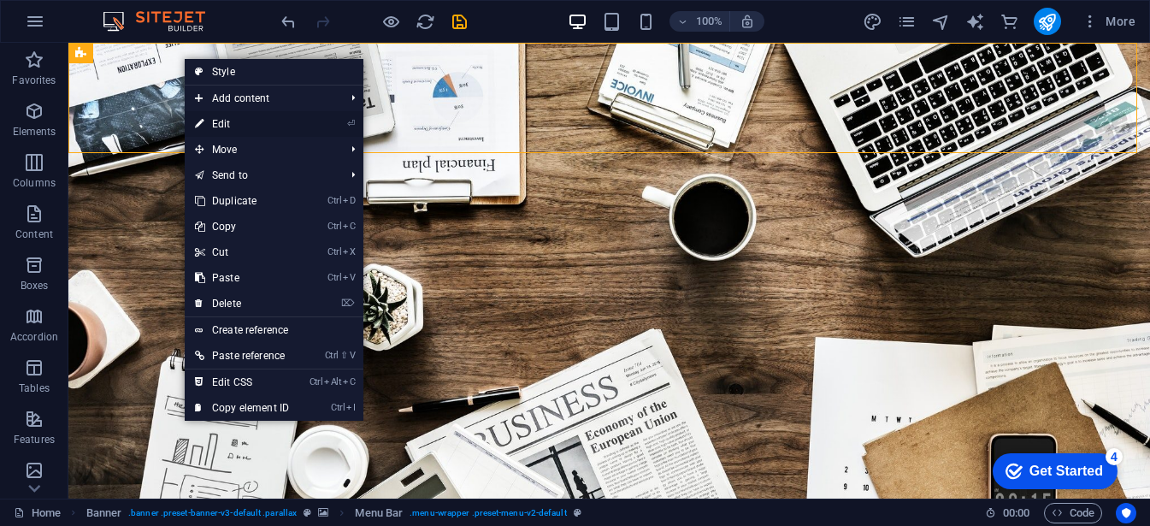 This screenshot has height=526, width=1150. What do you see at coordinates (333, 381) in the screenshot?
I see `i: Alt` at bounding box center [333, 381].